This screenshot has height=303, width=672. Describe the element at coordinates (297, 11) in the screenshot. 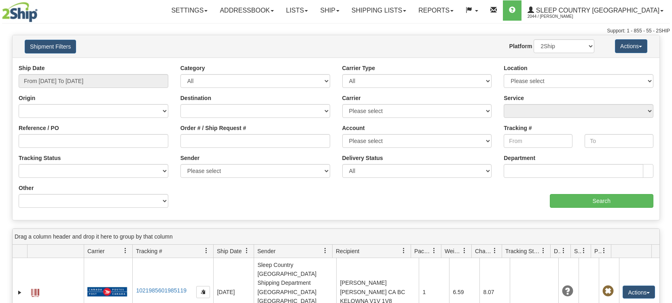

I see `a: Lists` at that location.